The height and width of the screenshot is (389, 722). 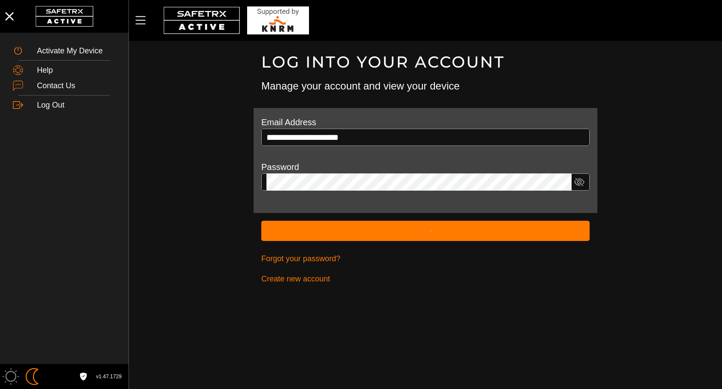 What do you see at coordinates (76, 51) in the screenshot?
I see `div: Activate My Device` at bounding box center [76, 51].